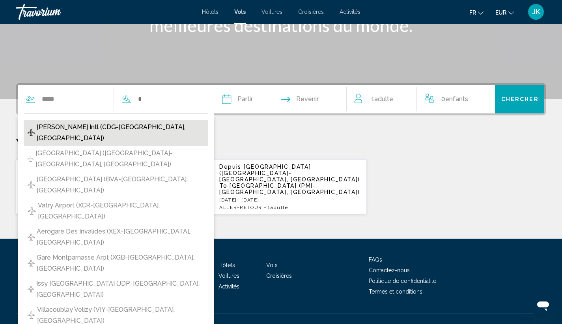 Image resolution: width=562 pixels, height=324 pixels. Describe the element at coordinates (421, 99) in the screenshot. I see `button: Travelers: 1 adult, 0 children` at that location.